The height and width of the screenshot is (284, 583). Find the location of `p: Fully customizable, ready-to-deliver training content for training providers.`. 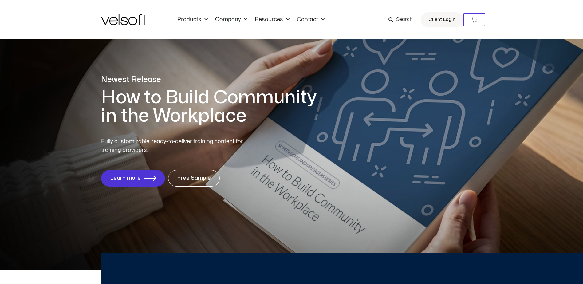

p: Fully customizable, ready-to-deliver training content for training providers. is located at coordinates (178, 146).